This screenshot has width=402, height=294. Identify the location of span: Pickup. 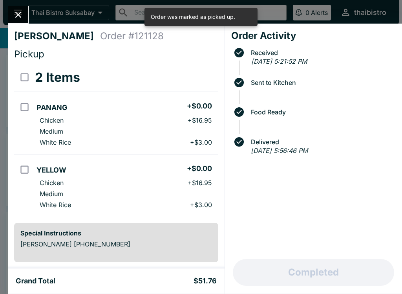
(29, 54).